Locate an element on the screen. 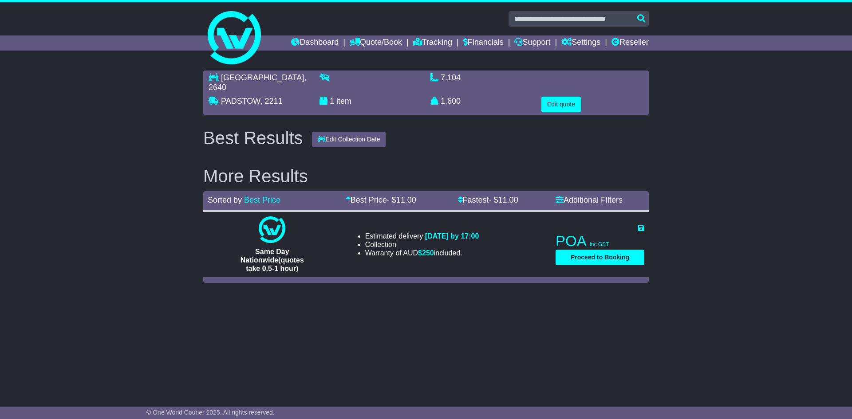  a: Support is located at coordinates (532, 43).